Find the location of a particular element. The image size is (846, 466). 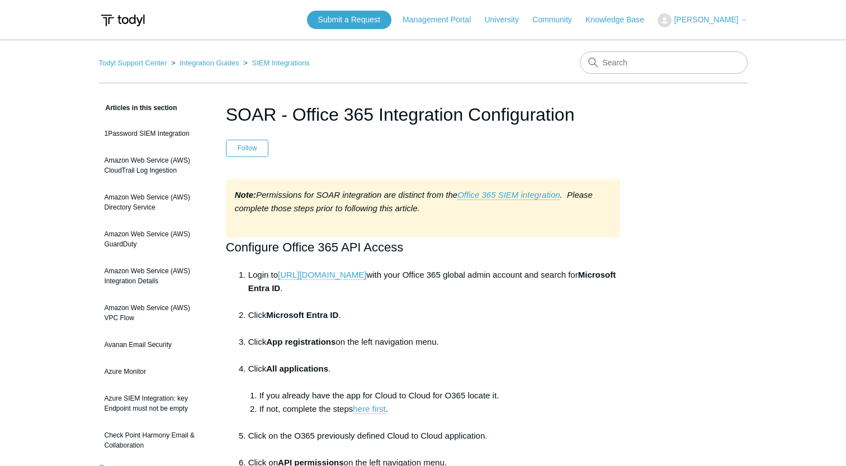

strong: All applications is located at coordinates (297, 368).